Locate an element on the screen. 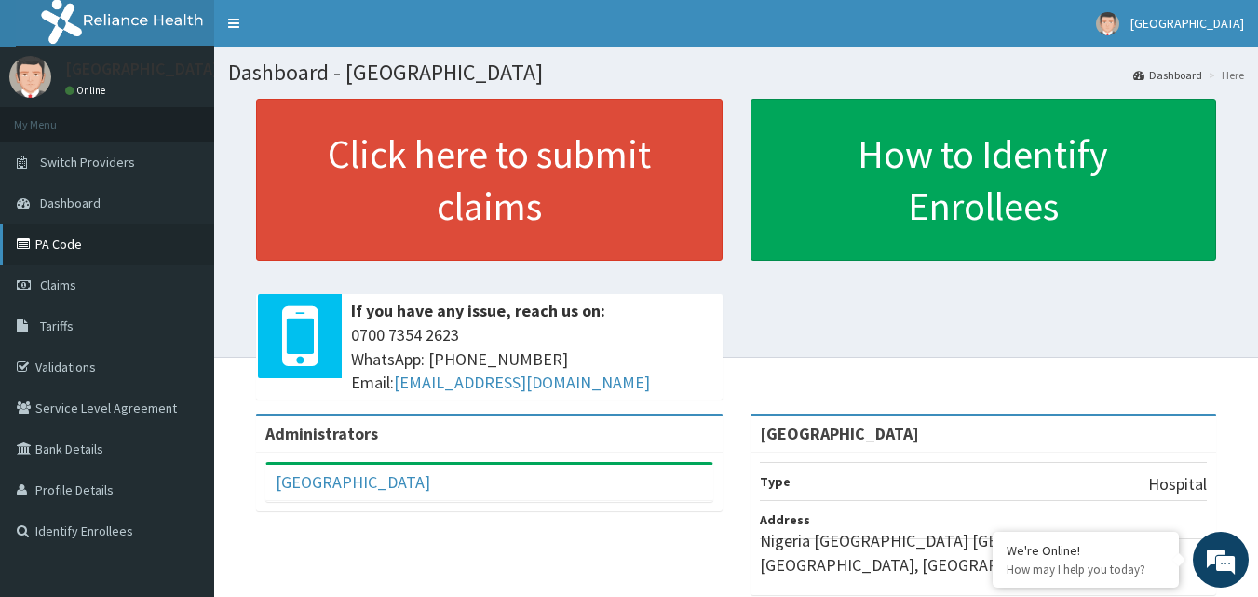 This screenshot has width=1258, height=597. b: If you have any issue, reach us on: is located at coordinates (478, 310).